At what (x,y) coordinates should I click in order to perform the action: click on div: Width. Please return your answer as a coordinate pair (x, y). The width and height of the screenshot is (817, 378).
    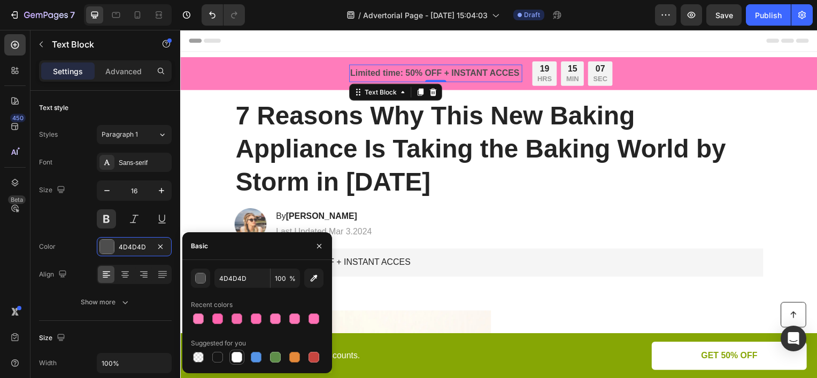
    Looking at the image, I should click on (48, 363).